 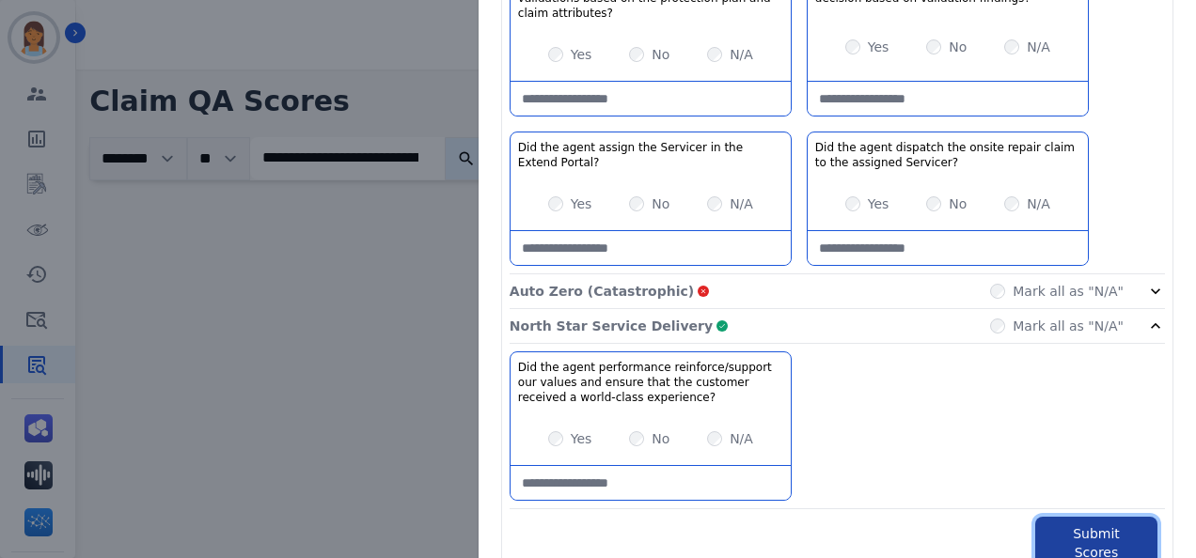 I want to click on h3: Did the agent performance reinforce/support our values and ensure that the customer received a wo..., so click(x=651, y=383).